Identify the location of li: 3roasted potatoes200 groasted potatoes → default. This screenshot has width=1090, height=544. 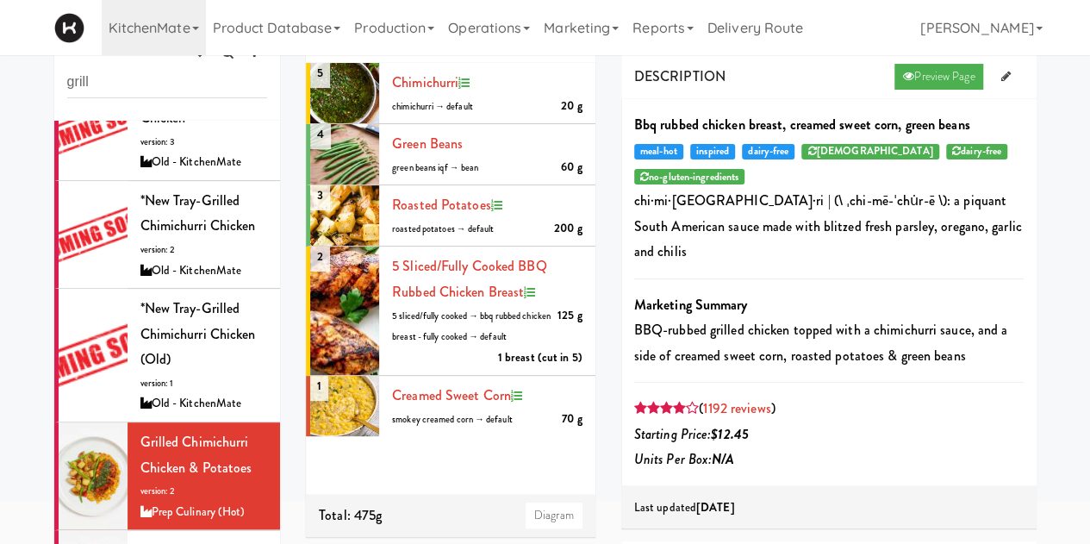
(451, 215).